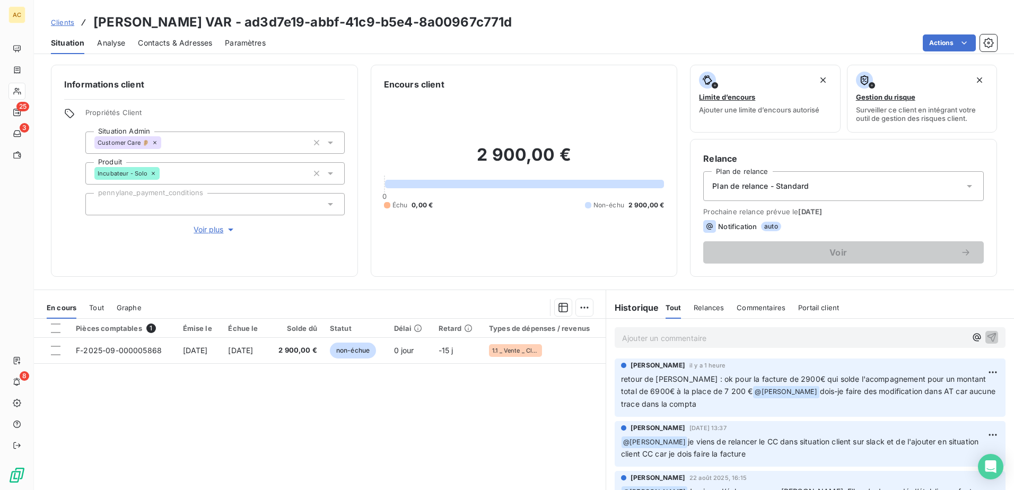 The width and height of the screenshot is (1014, 490). I want to click on button: Voir, so click(844, 253).